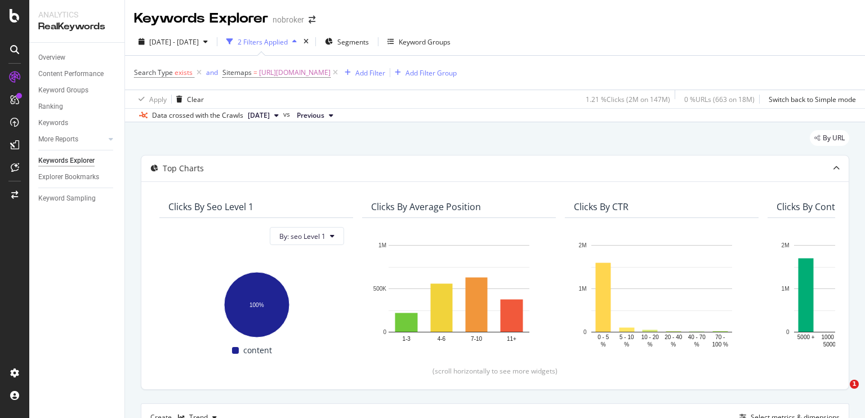 This screenshot has height=418, width=865. Describe the element at coordinates (315, 115) in the screenshot. I see `button: Previous` at that location.